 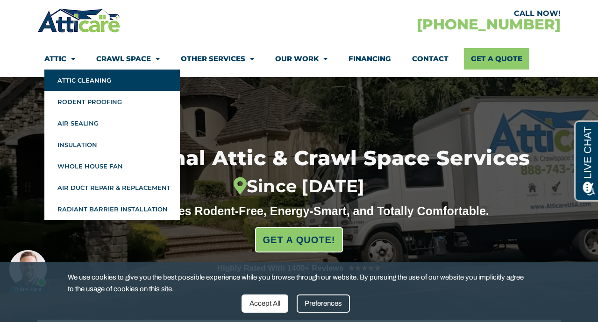 I want to click on a: GET A QUOTE!, so click(x=299, y=240).